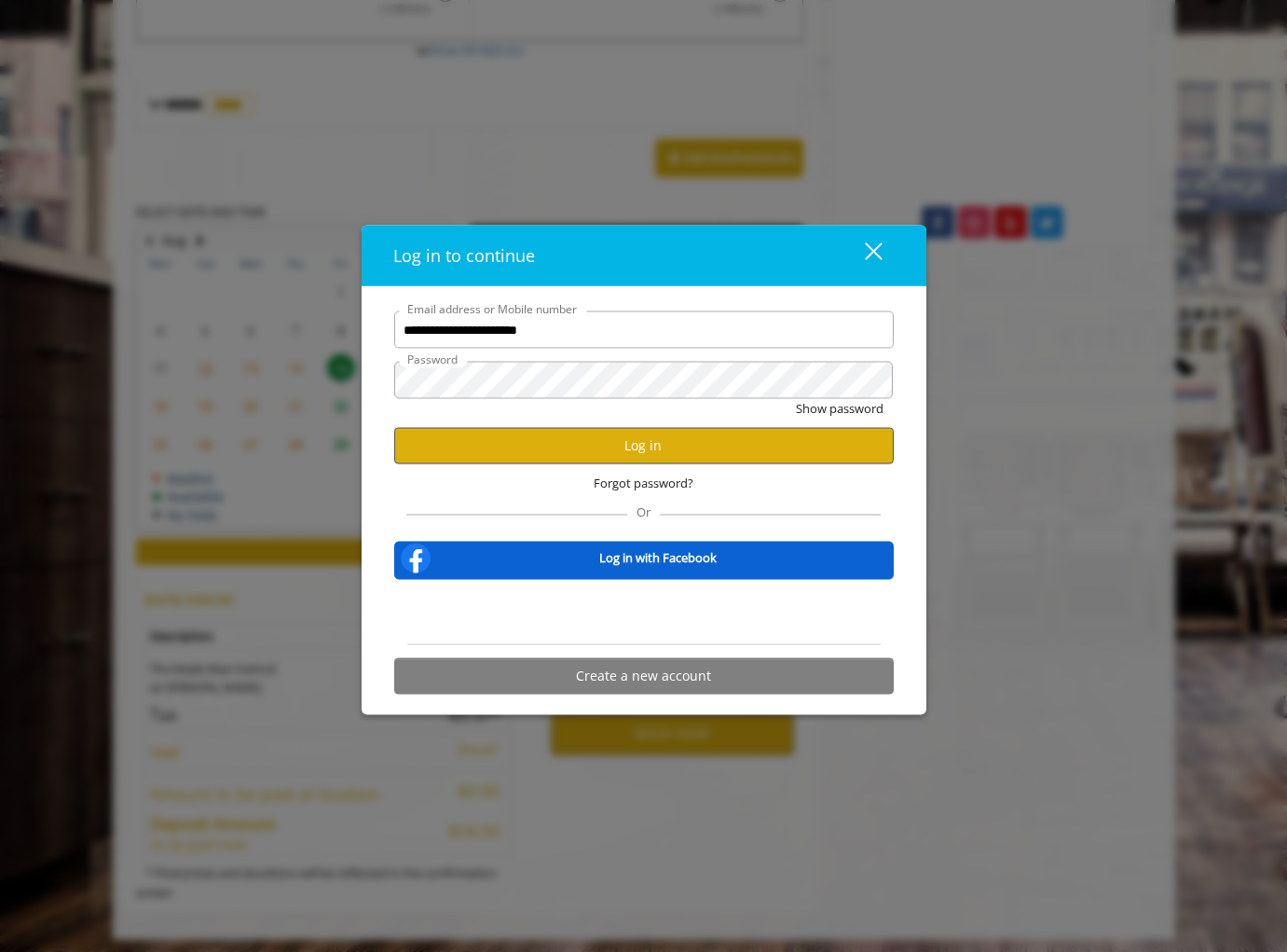 The image size is (1287, 952). Describe the element at coordinates (862, 254) in the screenshot. I see `button: close dialog` at that location.